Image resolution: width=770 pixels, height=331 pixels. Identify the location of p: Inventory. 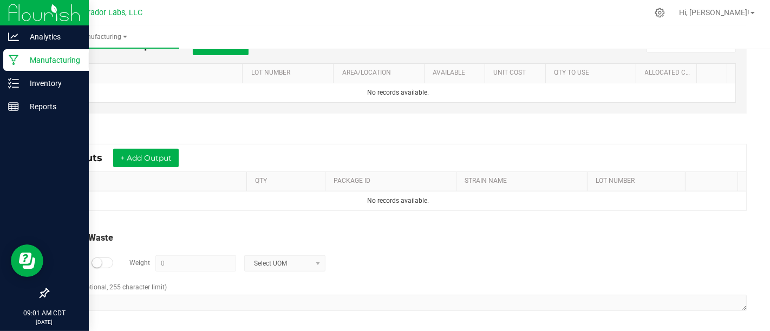
(51, 83).